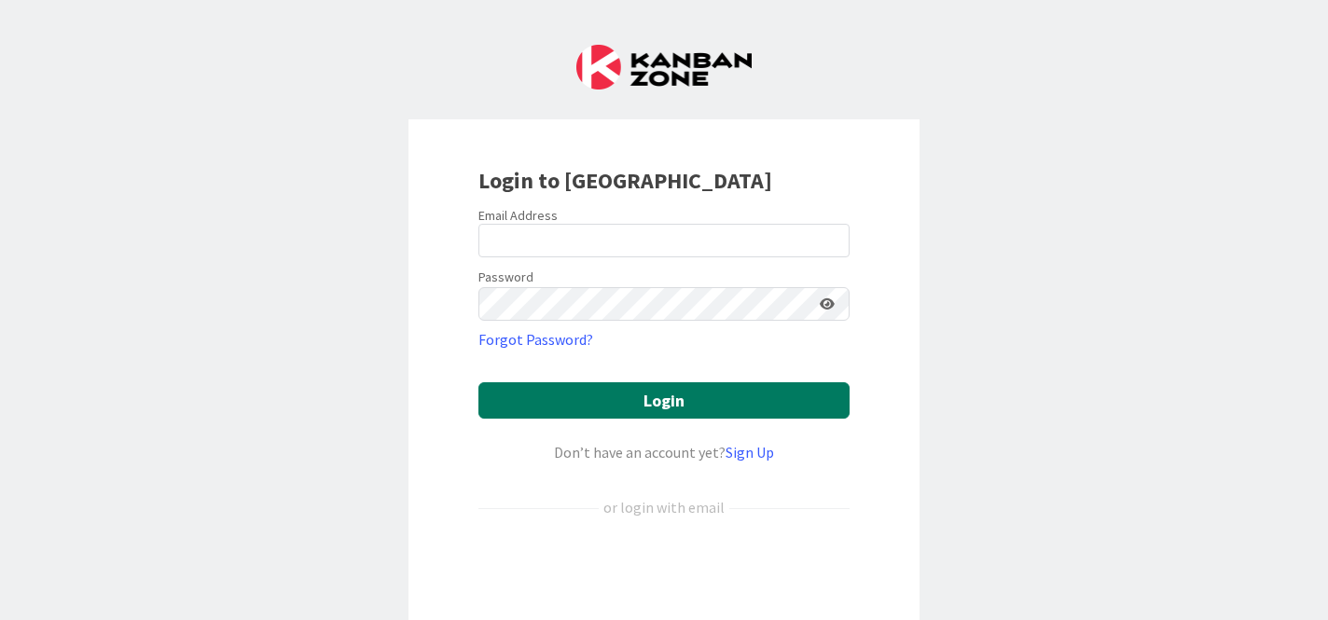 This screenshot has width=1328, height=620. What do you see at coordinates (664, 452) in the screenshot?
I see `div: Don’t have an account yet?` at bounding box center [664, 452].